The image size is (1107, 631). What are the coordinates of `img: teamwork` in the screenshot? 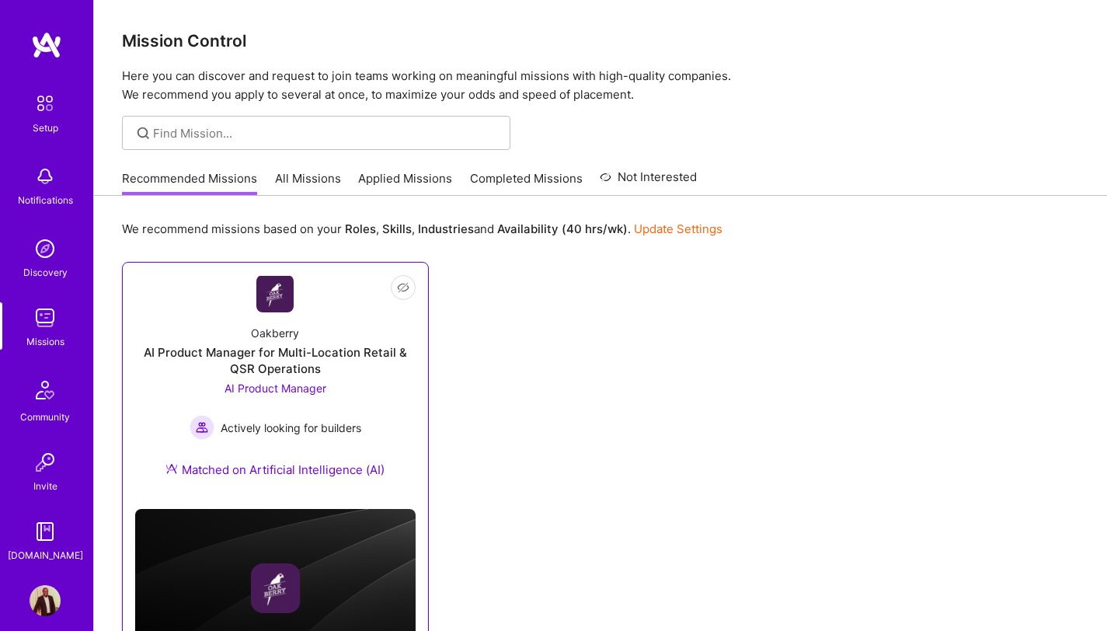 It's located at (45, 318).